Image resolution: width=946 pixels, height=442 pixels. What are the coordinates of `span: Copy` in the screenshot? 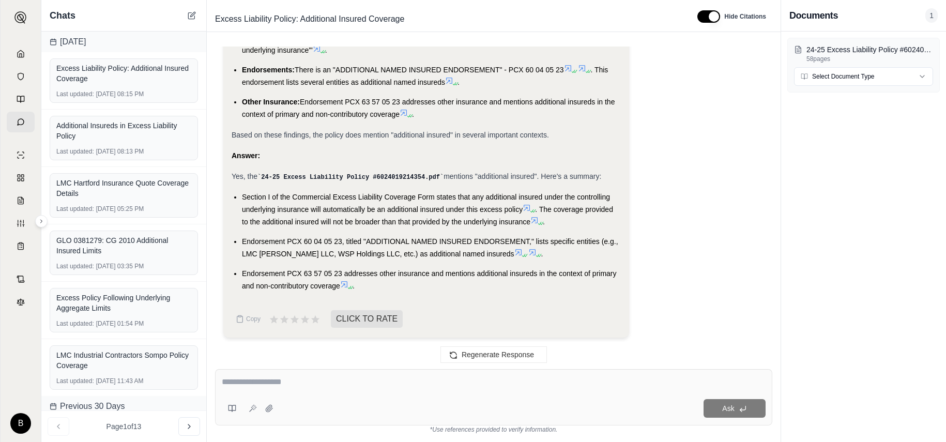 It's located at (253, 319).